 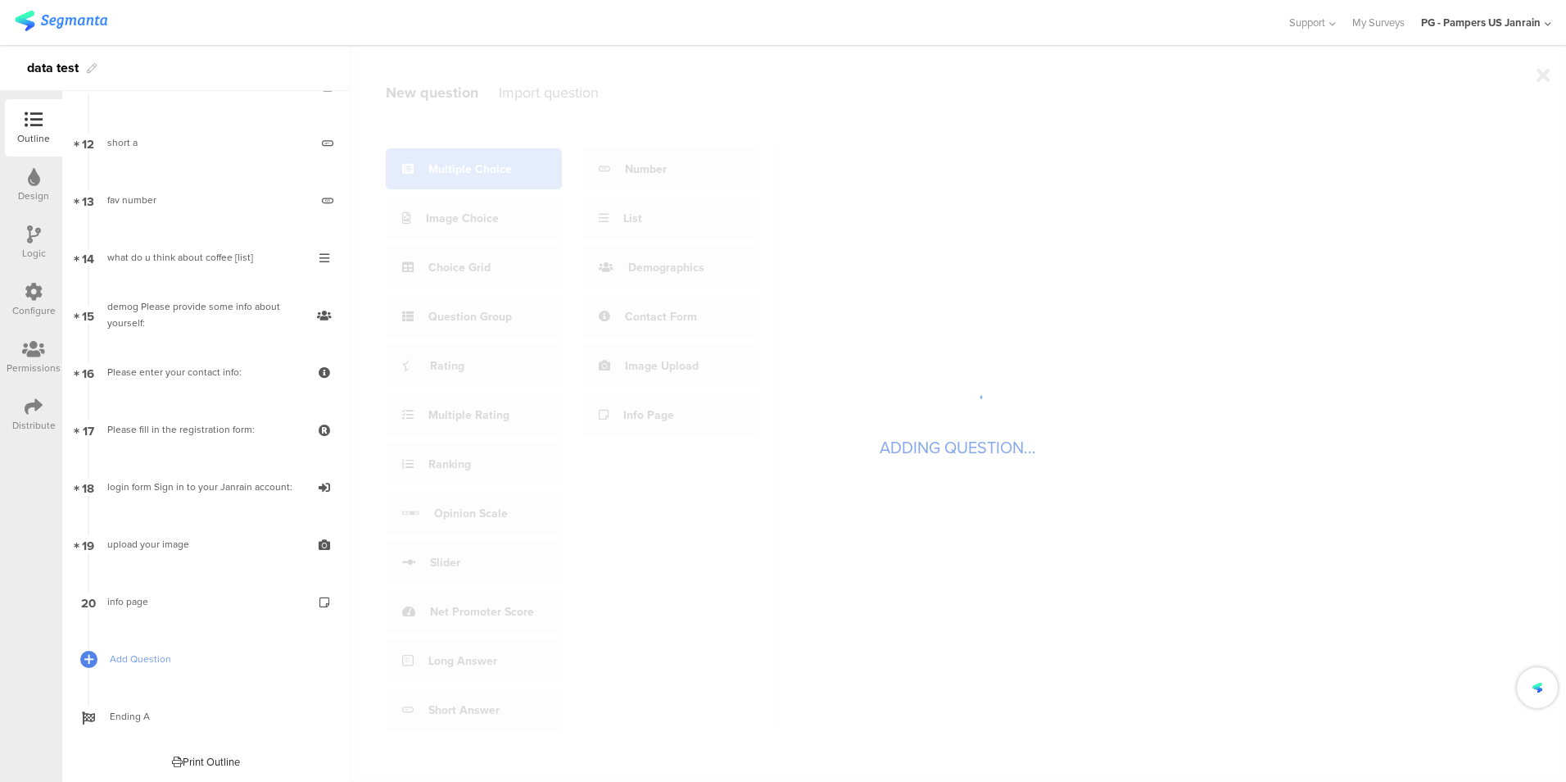 What do you see at coordinates (206, 200) in the screenshot?
I see `a: 13 fav number` at bounding box center [206, 200].